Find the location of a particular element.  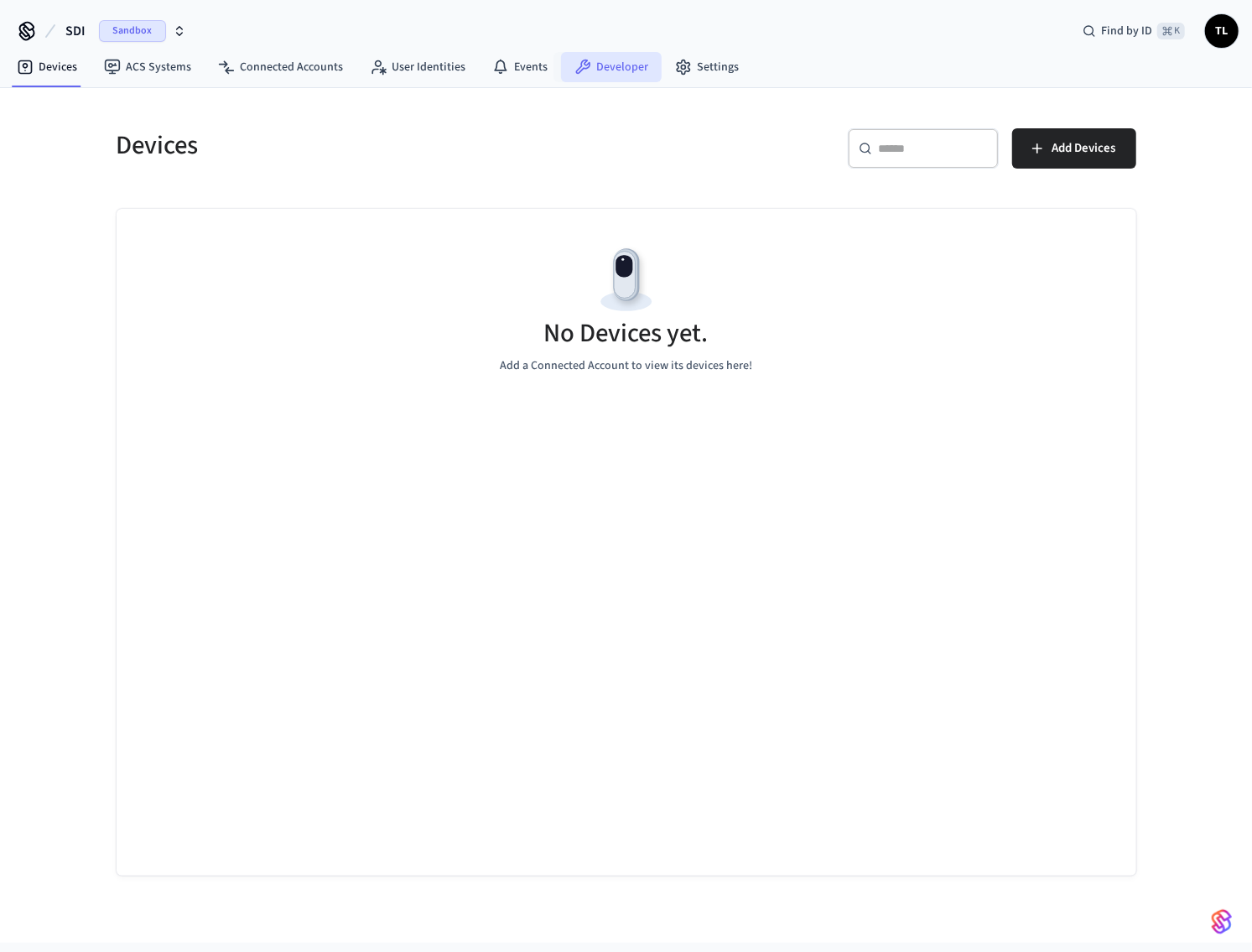

a: Devices is located at coordinates (47, 67).